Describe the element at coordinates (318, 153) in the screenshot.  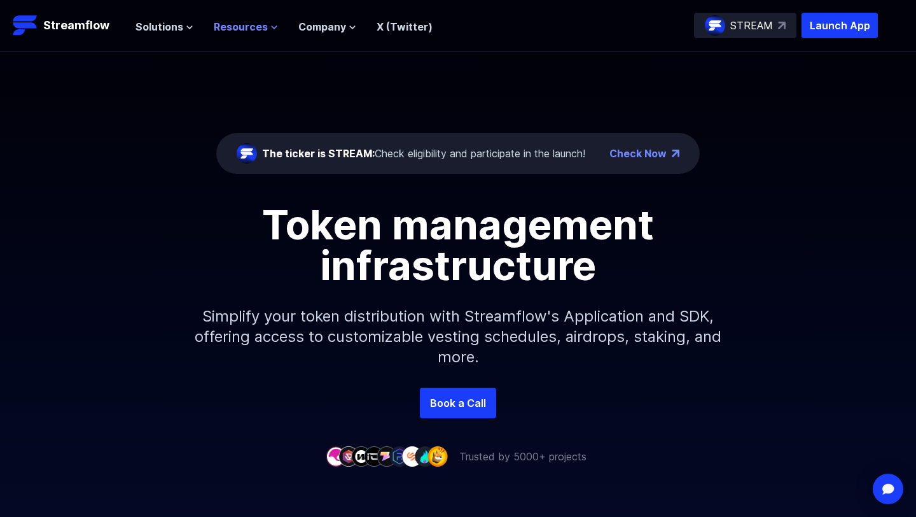
I see `span: The ticker is STREAM:` at that location.